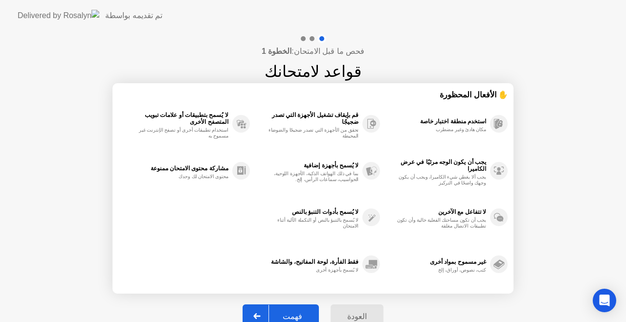 The width and height of the screenshot is (626, 322). What do you see at coordinates (357, 316) in the screenshot?
I see `div: العودة` at bounding box center [357, 316].